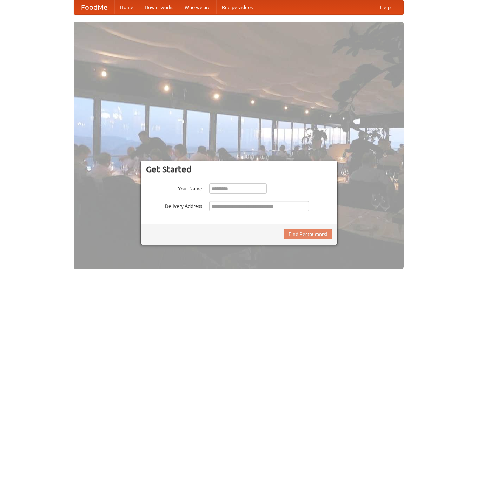  I want to click on a: FoodMe, so click(94, 7).